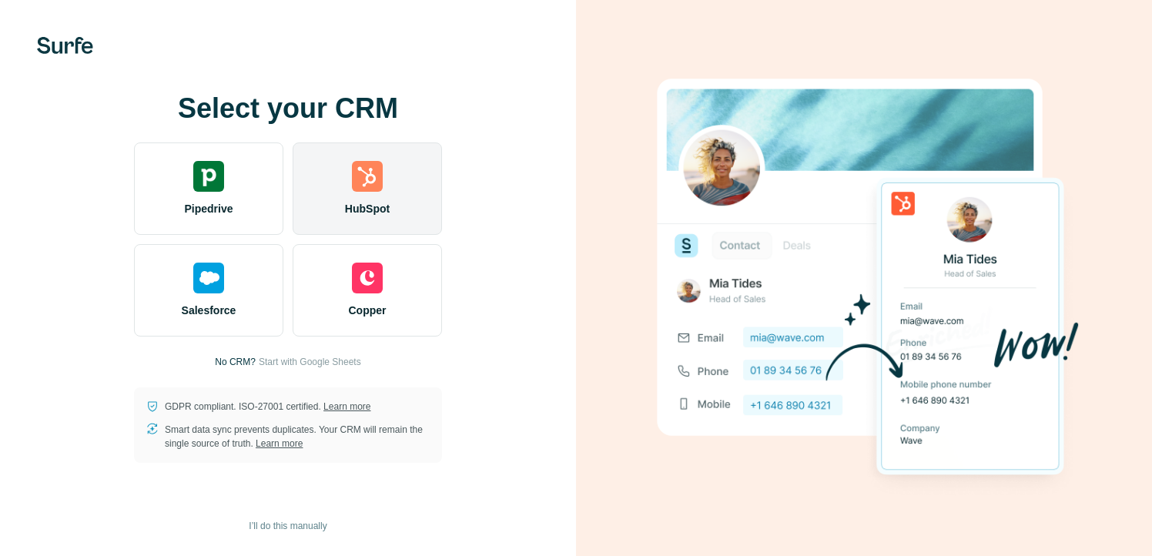 Image resolution: width=1152 pixels, height=556 pixels. What do you see at coordinates (208, 209) in the screenshot?
I see `span: Pipedrive` at bounding box center [208, 209].